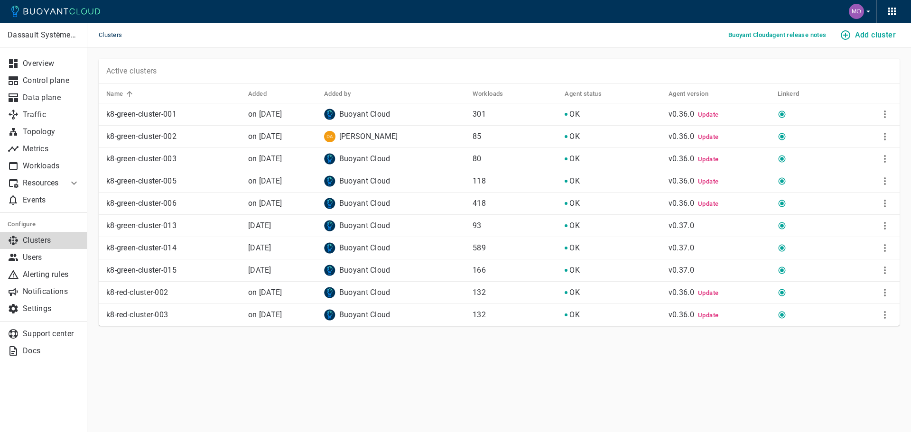 Image resolution: width=911 pixels, height=432 pixels. I want to click on span: Fri, 19 Sep 2025 15:52:24 EDT / Fri, 19 Sep 2025 19:52:24 UTC, so click(259, 270).